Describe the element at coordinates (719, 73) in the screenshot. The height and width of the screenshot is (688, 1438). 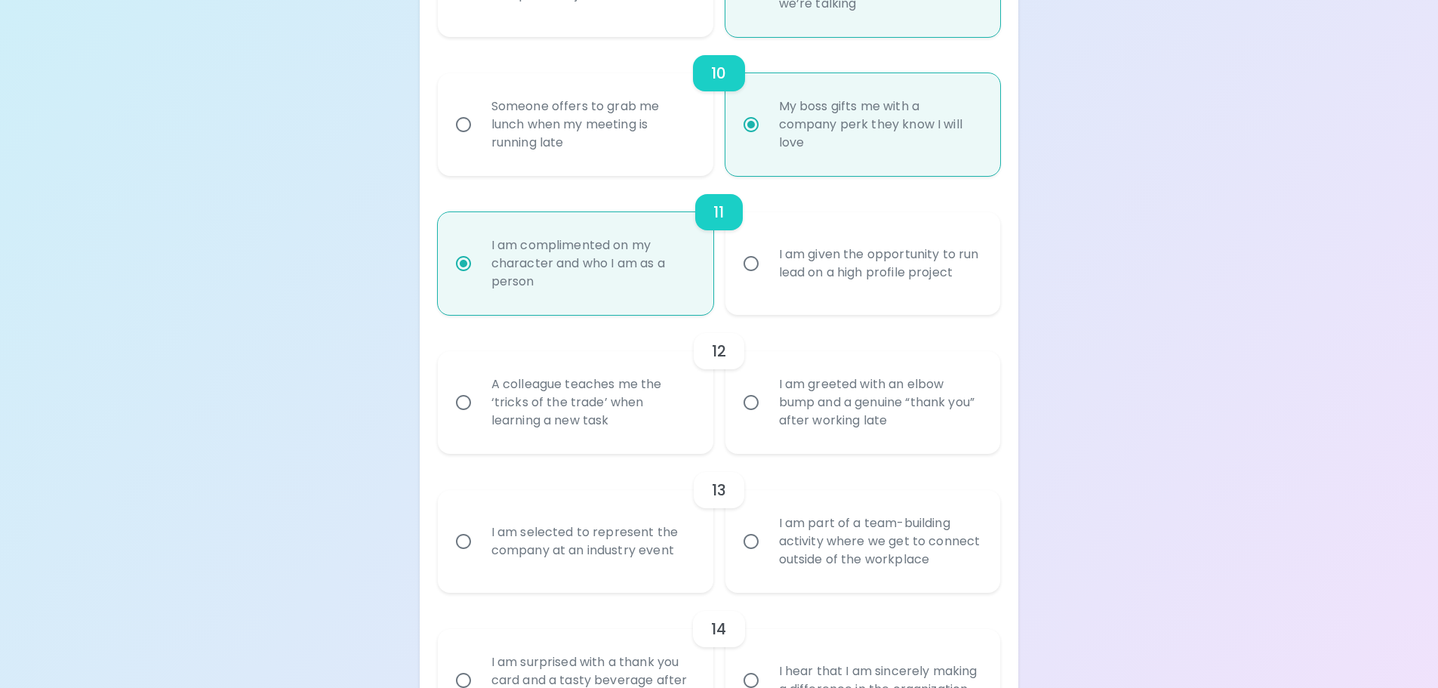
I see `h6: 10` at that location.